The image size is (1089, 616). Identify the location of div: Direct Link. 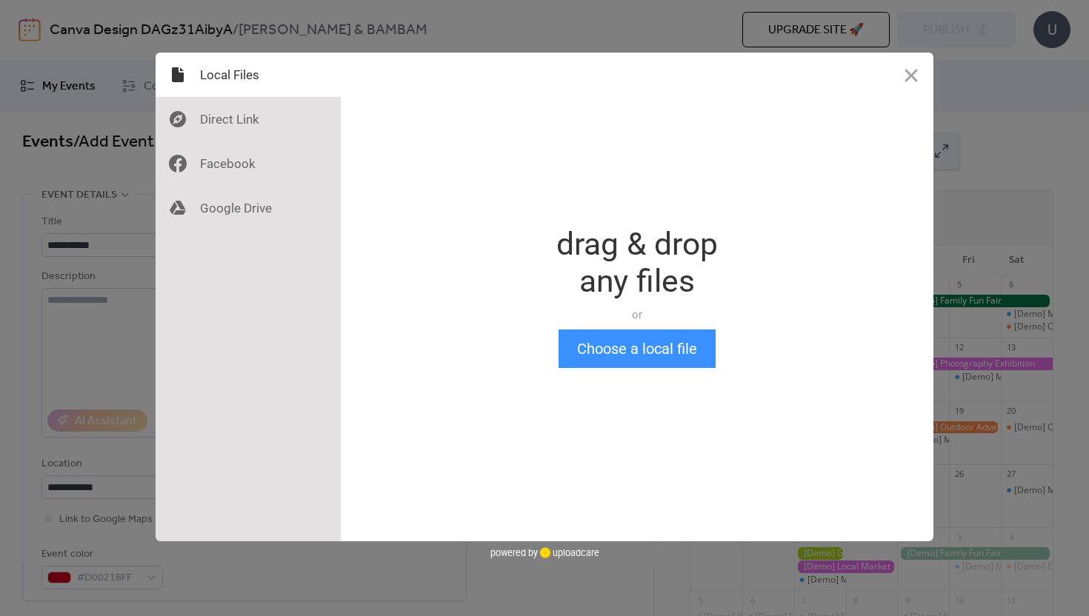
(248, 119).